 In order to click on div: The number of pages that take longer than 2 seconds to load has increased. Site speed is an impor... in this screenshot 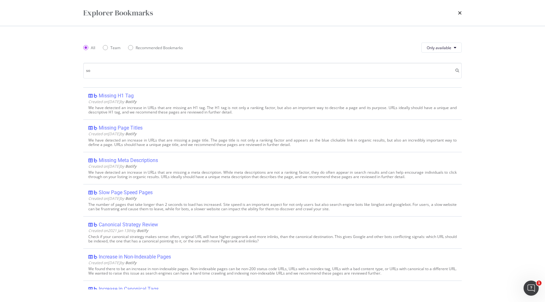, I will do `click(273, 207)`.